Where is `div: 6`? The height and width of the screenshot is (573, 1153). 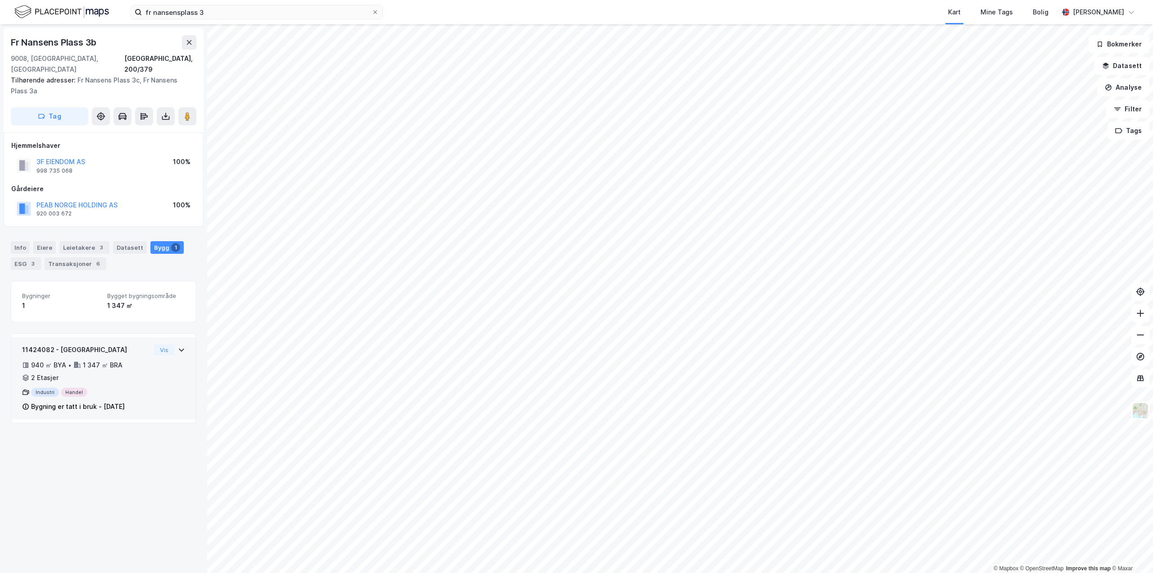 div: 6 is located at coordinates (98, 264).